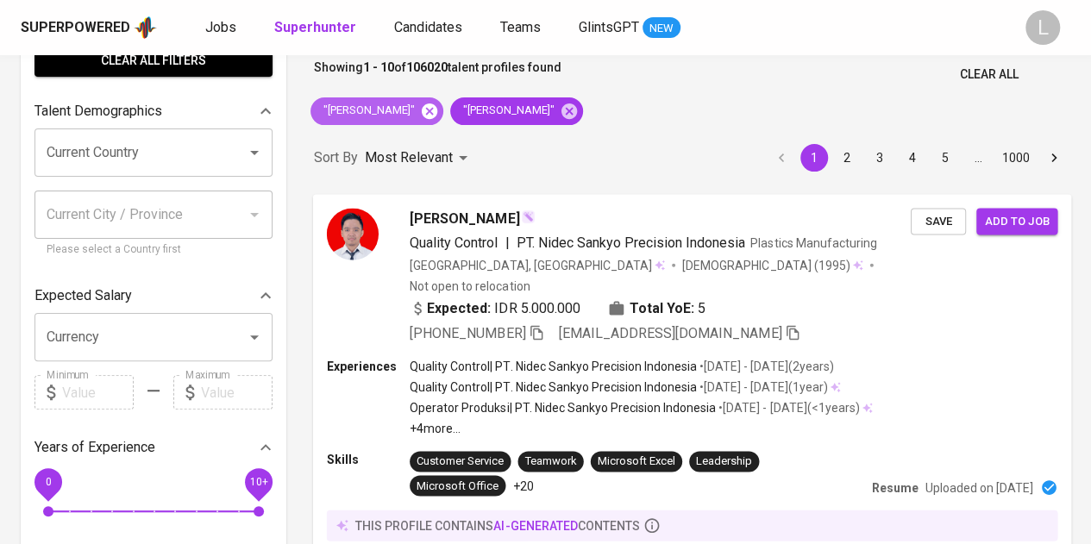 The height and width of the screenshot is (544, 1091). I want to click on div: (1995), so click(773, 265).